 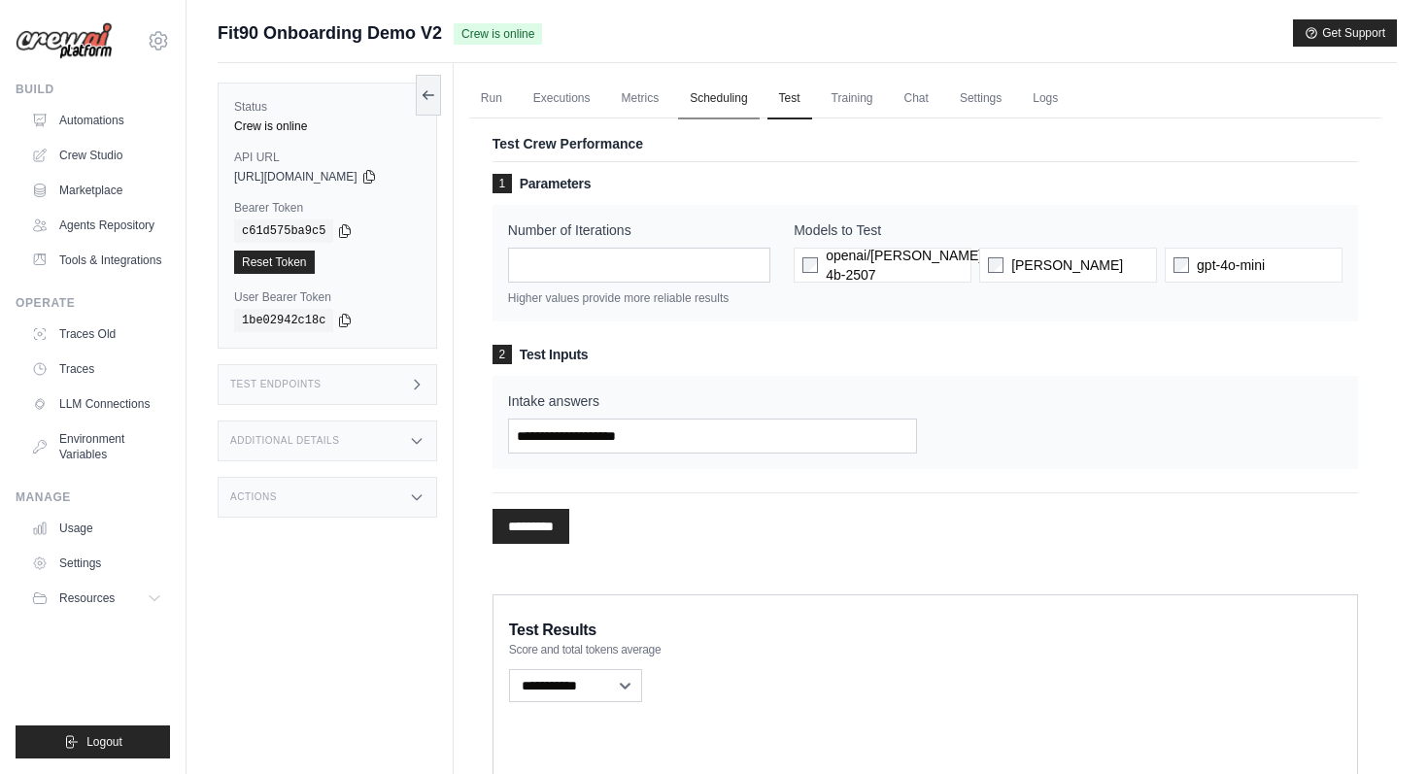 I want to click on label: Number of Iterations, so click(x=639, y=230).